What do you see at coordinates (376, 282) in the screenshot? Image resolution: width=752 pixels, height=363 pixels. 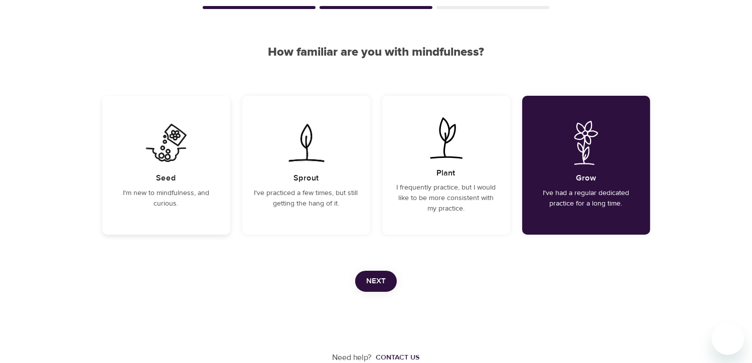 I see `button: Next` at bounding box center [376, 282].